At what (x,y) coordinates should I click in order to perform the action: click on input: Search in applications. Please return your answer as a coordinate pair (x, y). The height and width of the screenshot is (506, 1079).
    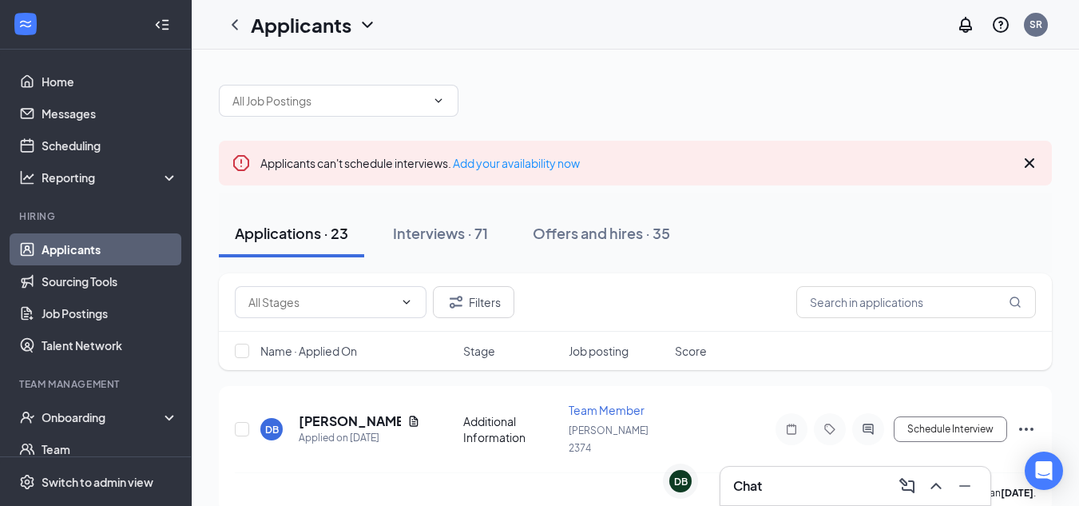
    Looking at the image, I should click on (916, 302).